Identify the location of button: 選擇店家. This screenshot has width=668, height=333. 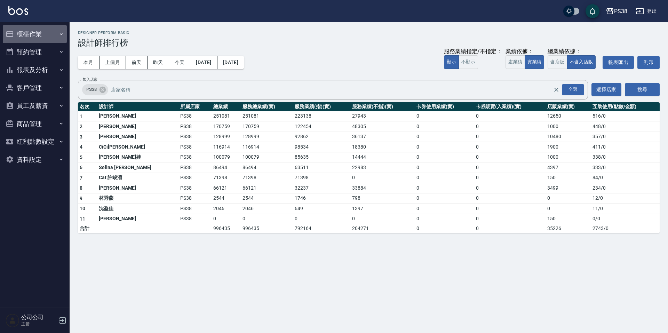
(607, 89).